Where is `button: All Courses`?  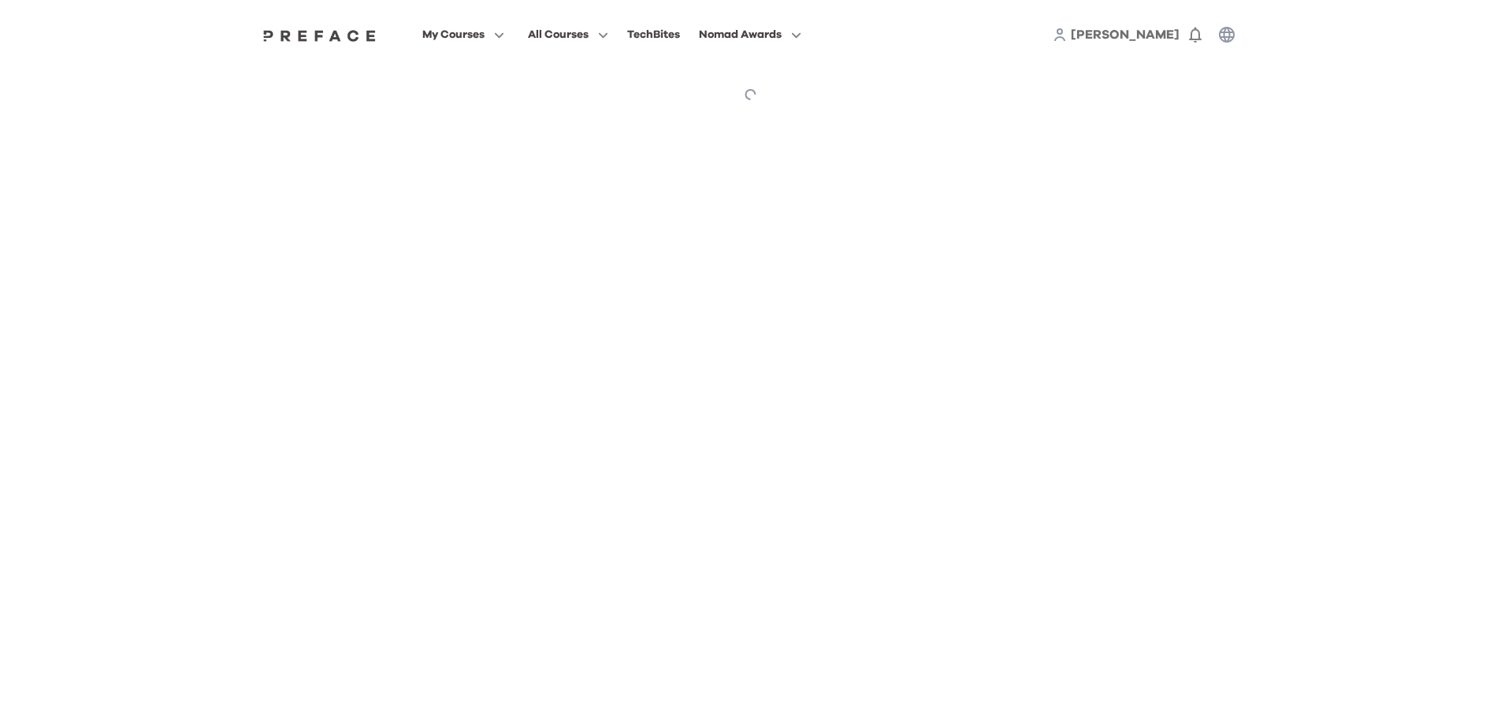
button: All Courses is located at coordinates (568, 35).